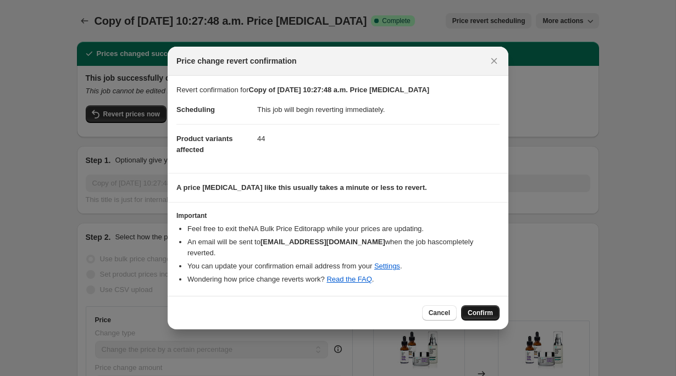 The height and width of the screenshot is (376, 676). Describe the element at coordinates (480, 313) in the screenshot. I see `button: Confirm` at that location.